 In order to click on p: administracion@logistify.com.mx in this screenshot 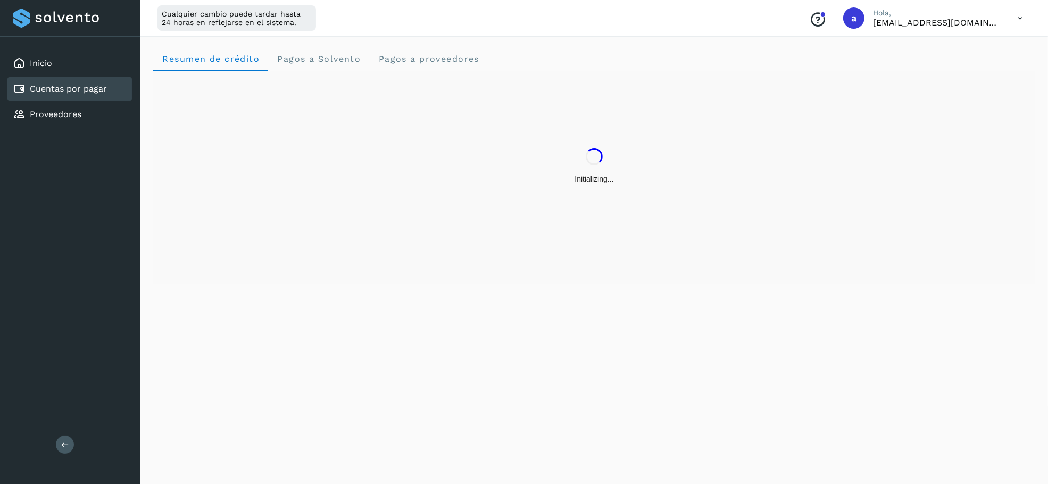, I will do `click(937, 22)`.